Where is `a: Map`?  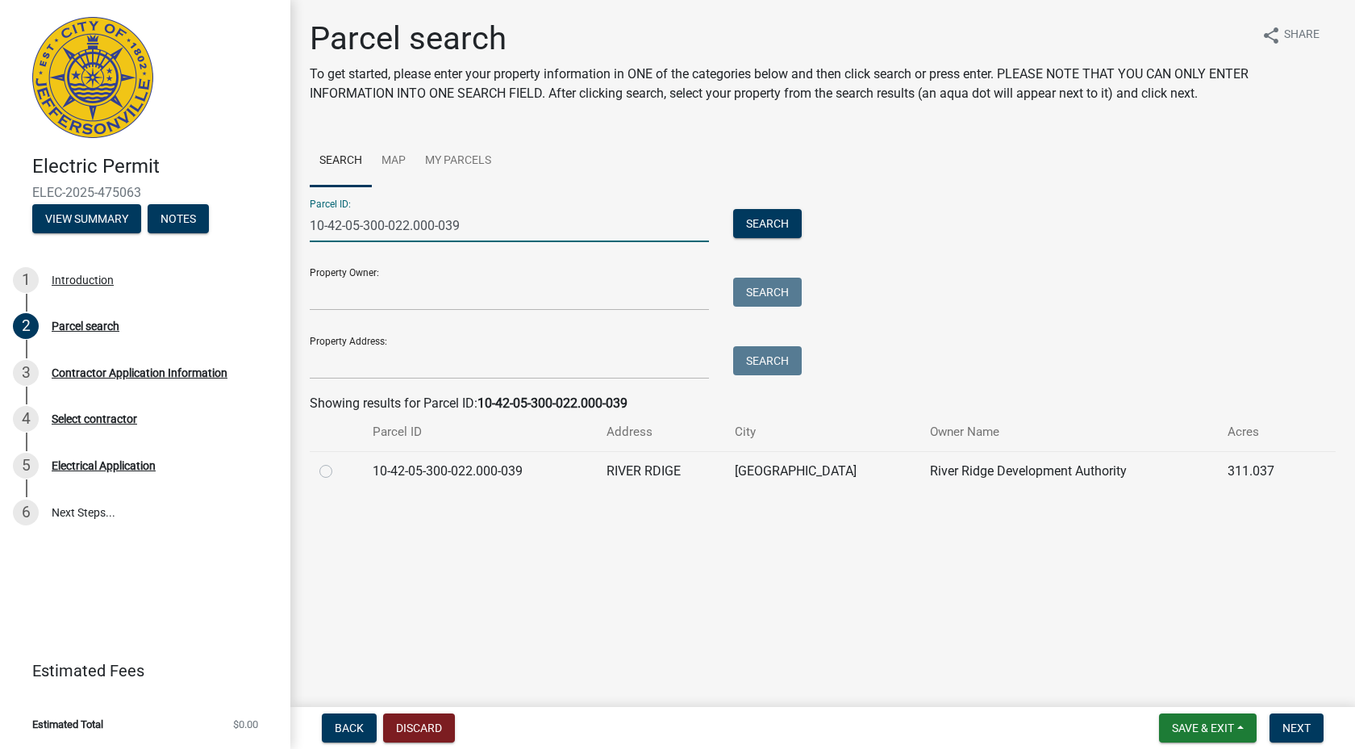 a: Map is located at coordinates (394, 161).